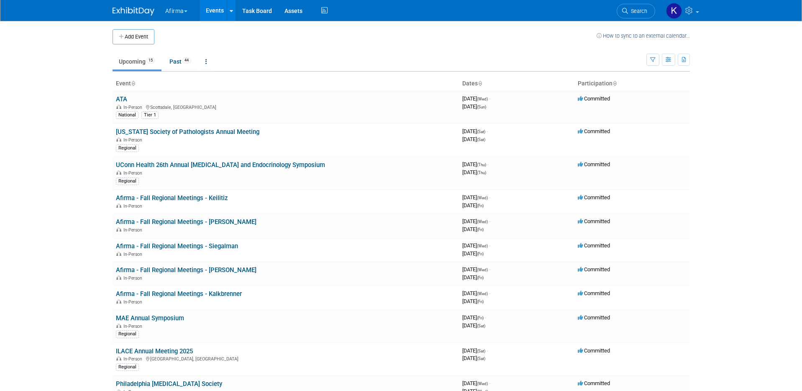 This screenshot has width=802, height=391. Describe the element at coordinates (516, 84) in the screenshot. I see `th: Dates` at that location.